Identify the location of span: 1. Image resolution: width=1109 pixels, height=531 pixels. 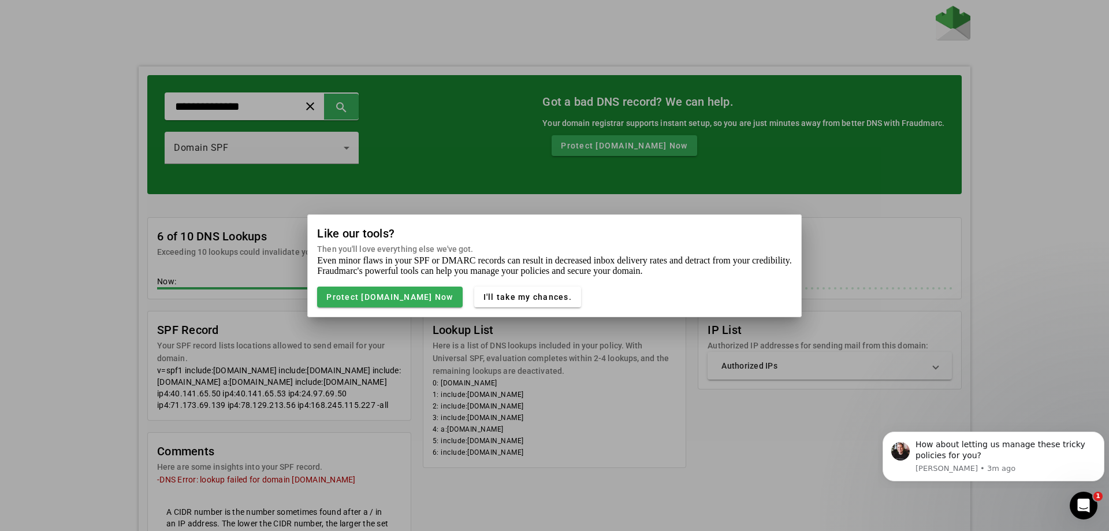
(1098, 496).